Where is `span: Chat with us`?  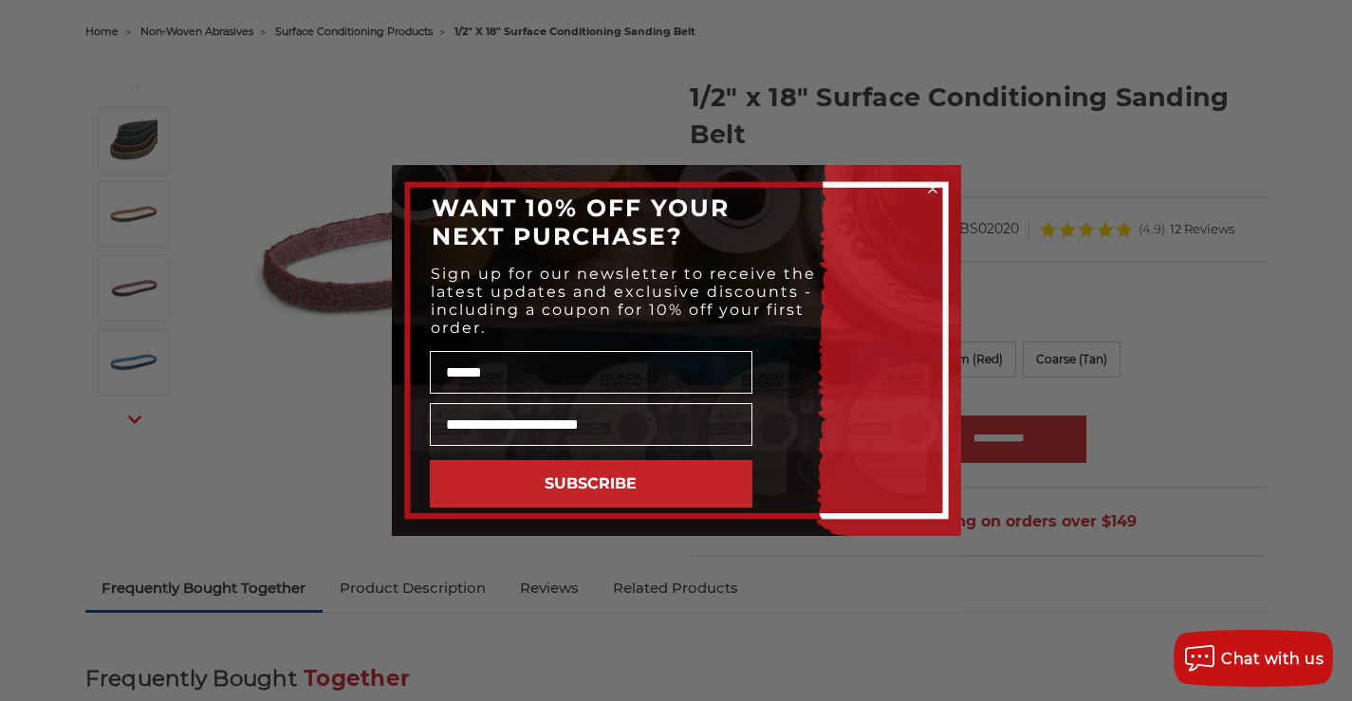 span: Chat with us is located at coordinates (1272, 658).